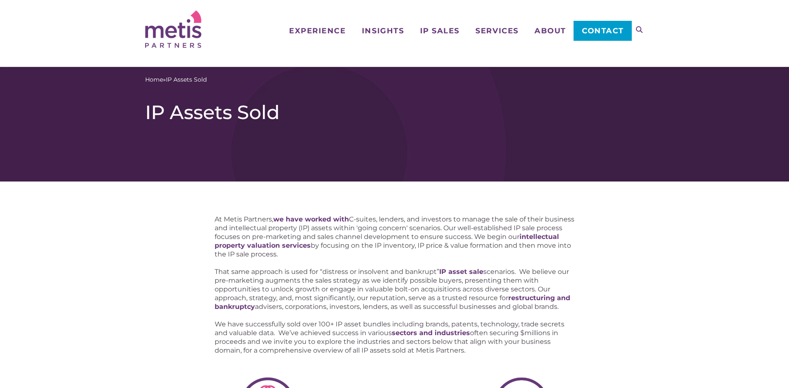  Describe the element at coordinates (173, 29) in the screenshot. I see `img: Metis Partners` at that location.